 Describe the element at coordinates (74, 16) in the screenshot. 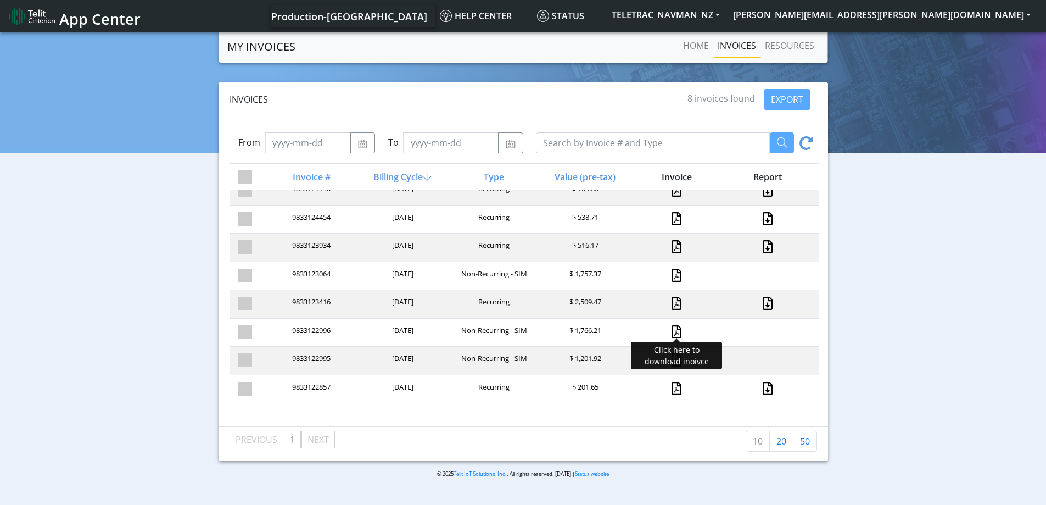

I see `a: App Center` at that location.